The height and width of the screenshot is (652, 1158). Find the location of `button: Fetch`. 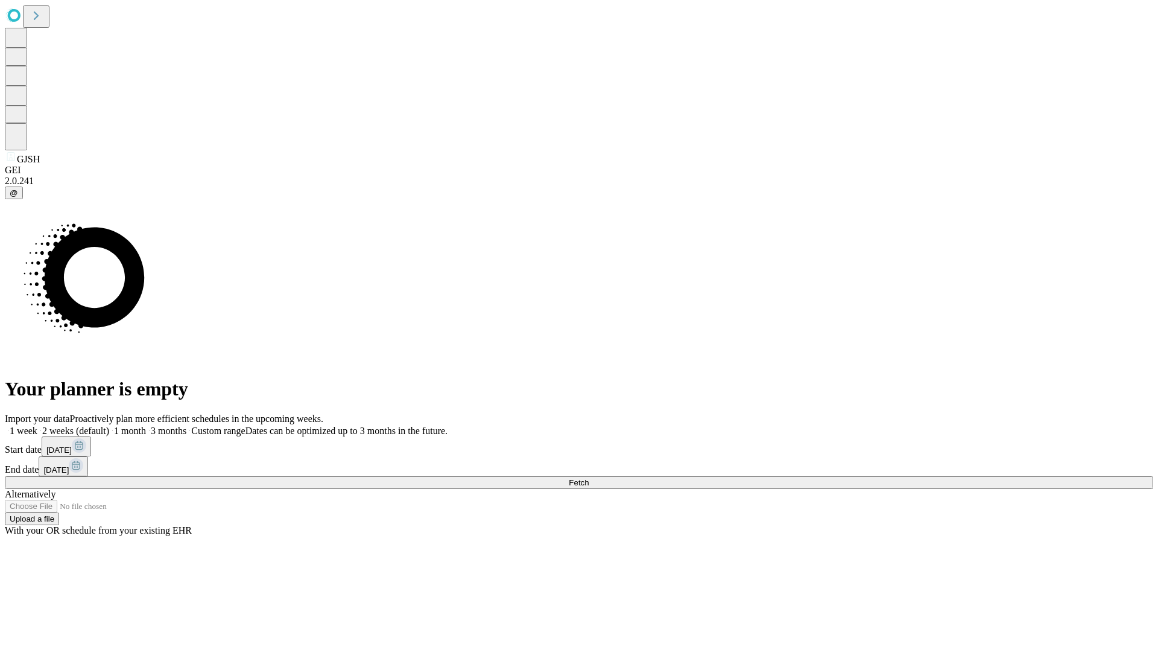

button: Fetch is located at coordinates (579, 482).